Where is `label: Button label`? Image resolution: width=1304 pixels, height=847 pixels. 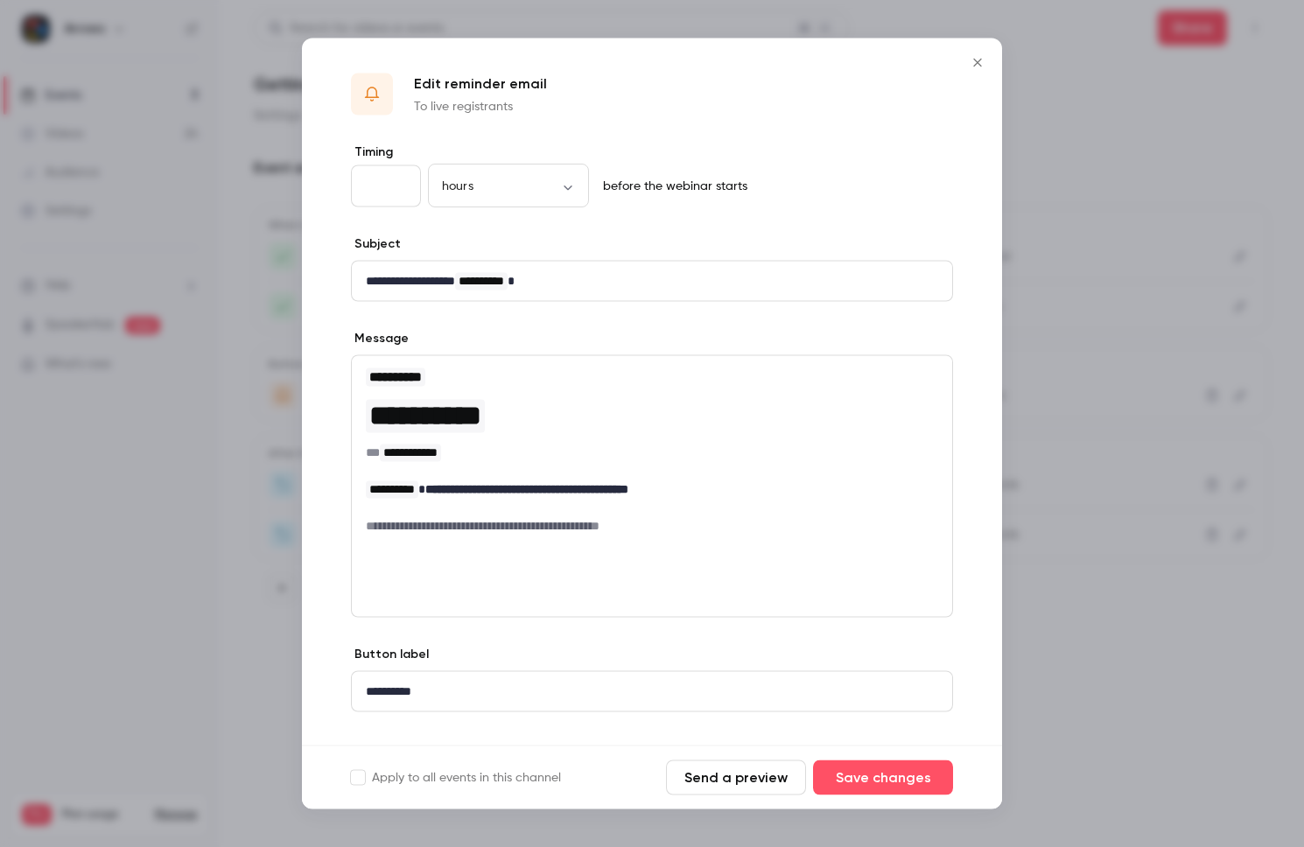 label: Button label is located at coordinates (389, 655).